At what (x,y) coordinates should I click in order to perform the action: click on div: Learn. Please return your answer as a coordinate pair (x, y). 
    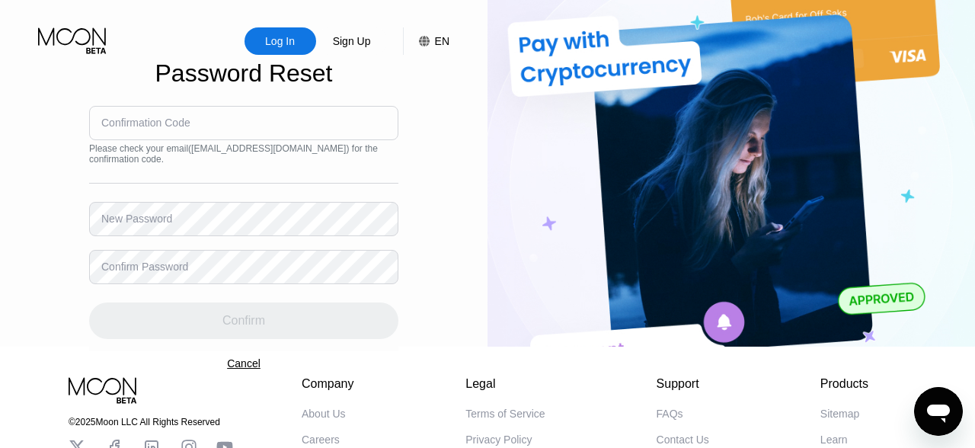
    Looking at the image, I should click on (834, 440).